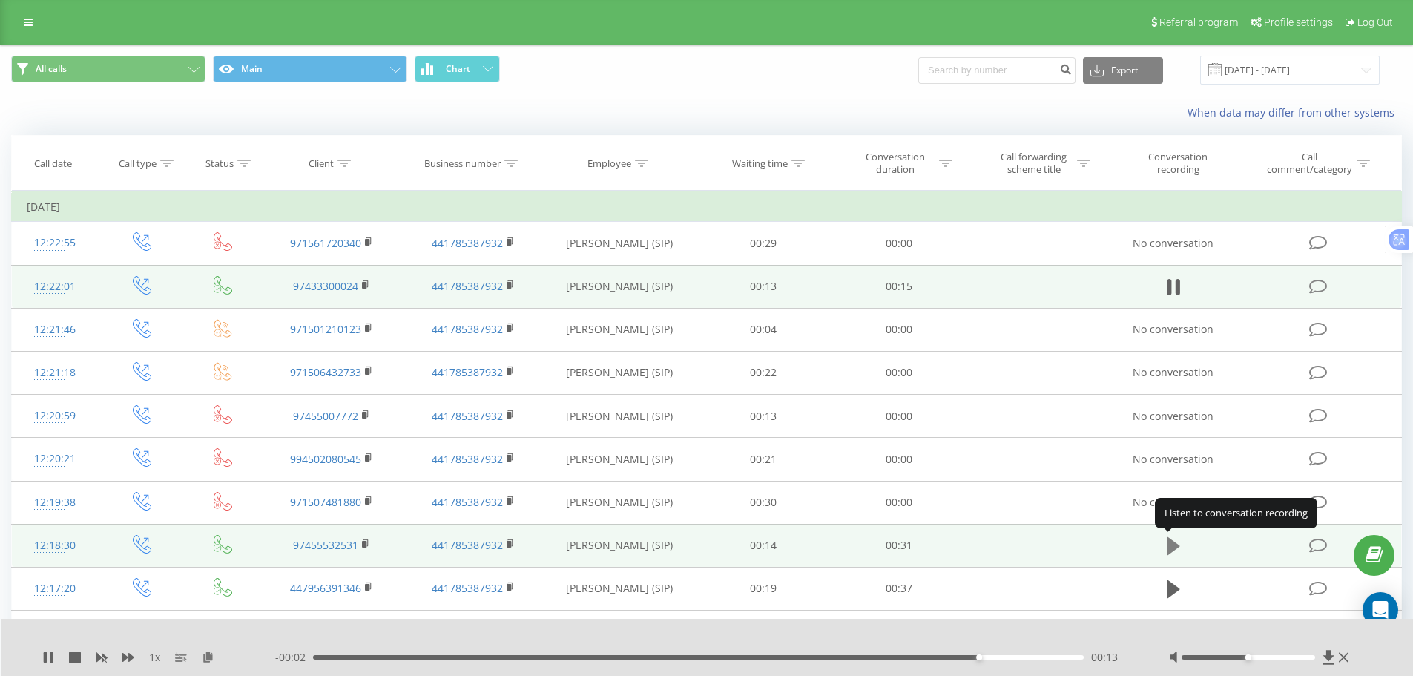 This screenshot has width=1413, height=676. Describe the element at coordinates (763, 545) in the screenshot. I see `td: 00:14` at that location.